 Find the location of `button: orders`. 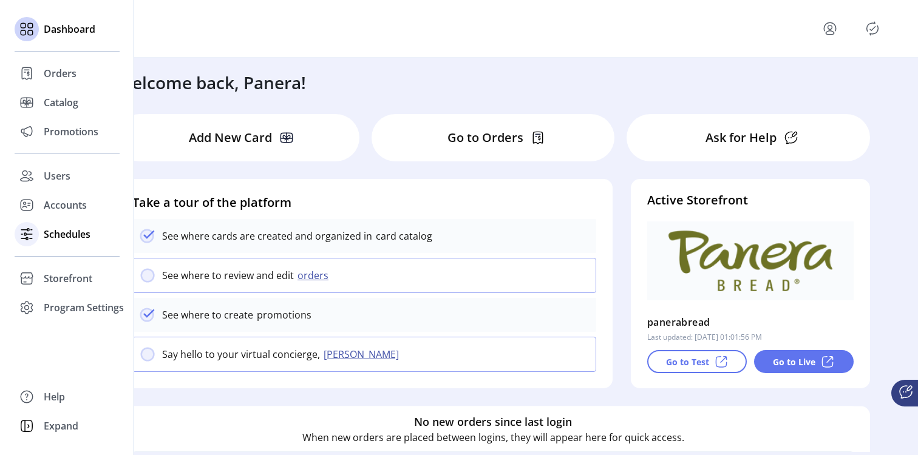

button: orders is located at coordinates (314, 276).